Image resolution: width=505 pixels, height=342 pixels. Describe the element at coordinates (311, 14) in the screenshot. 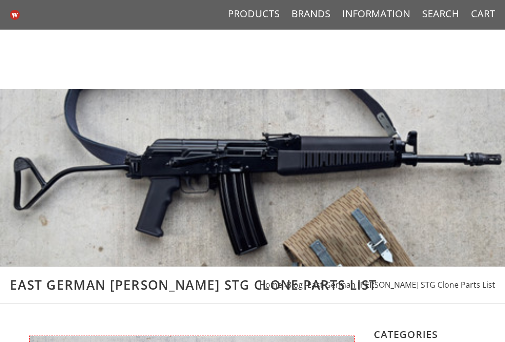

I see `a: Brands` at that location.